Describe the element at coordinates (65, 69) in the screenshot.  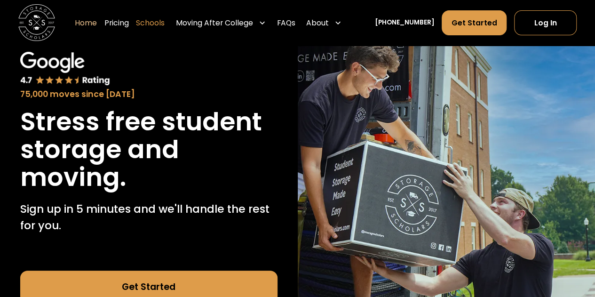
I see `img: Google 4.7 star rating` at that location.